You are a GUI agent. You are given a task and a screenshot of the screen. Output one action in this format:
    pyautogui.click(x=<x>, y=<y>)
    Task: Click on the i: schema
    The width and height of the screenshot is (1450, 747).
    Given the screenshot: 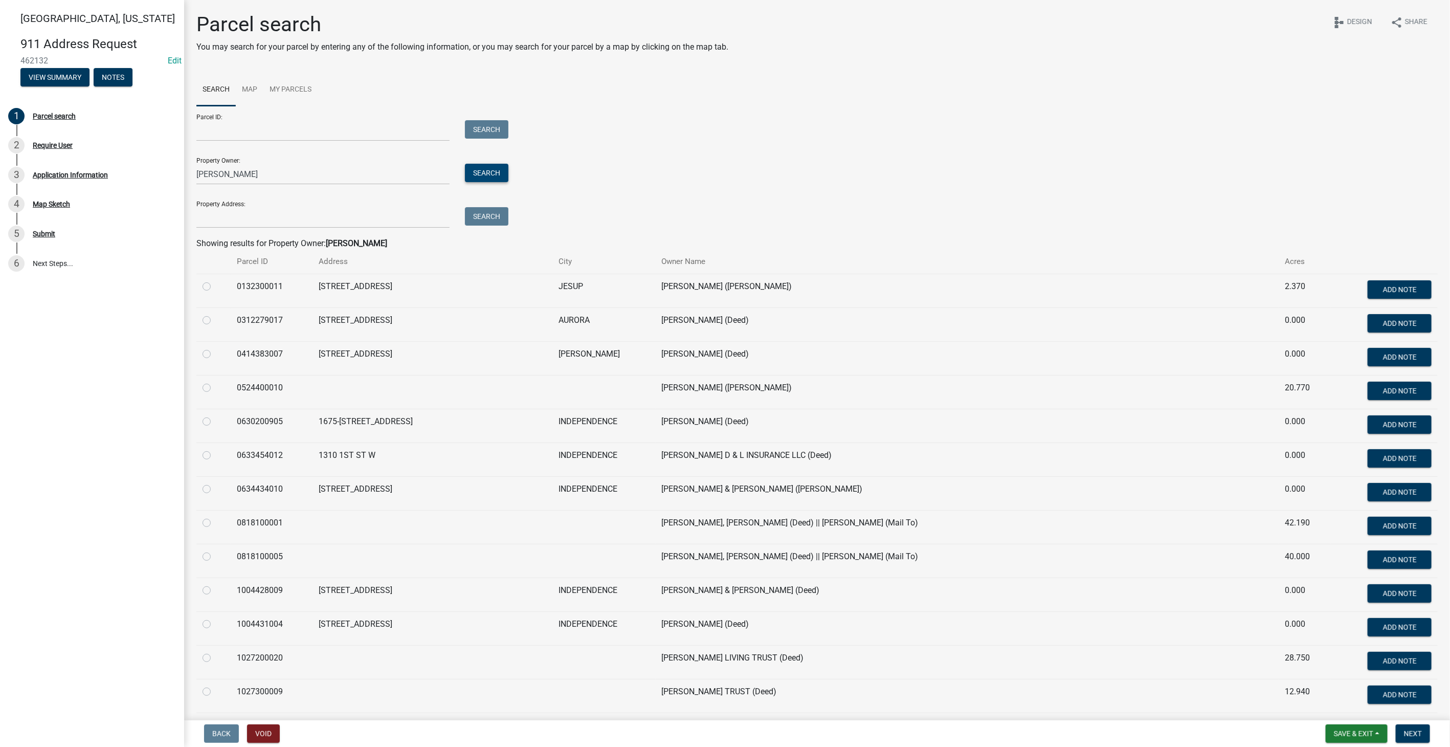 What is the action you would take?
    pyautogui.click(x=1339, y=23)
    